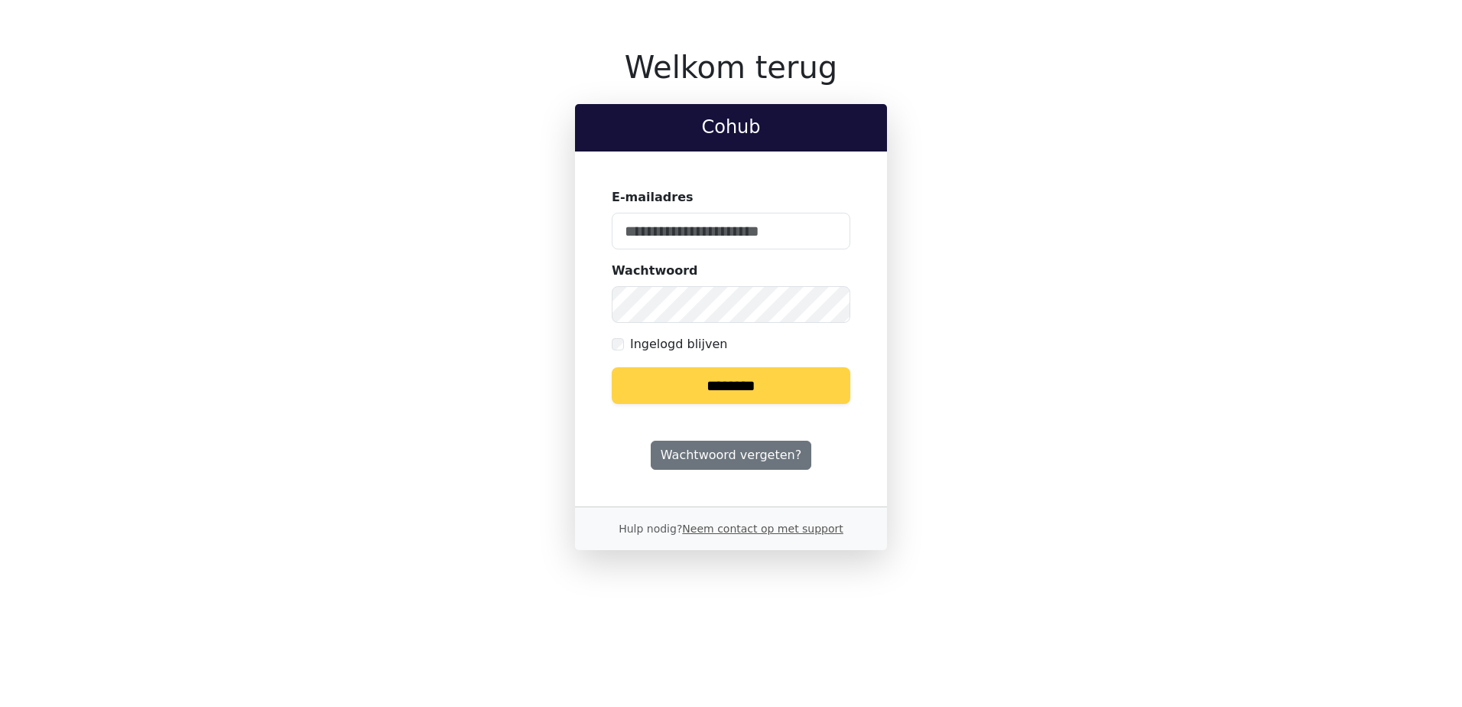 The height and width of the screenshot is (707, 1462). I want to click on a: Wachtwoord vergeten?, so click(731, 455).